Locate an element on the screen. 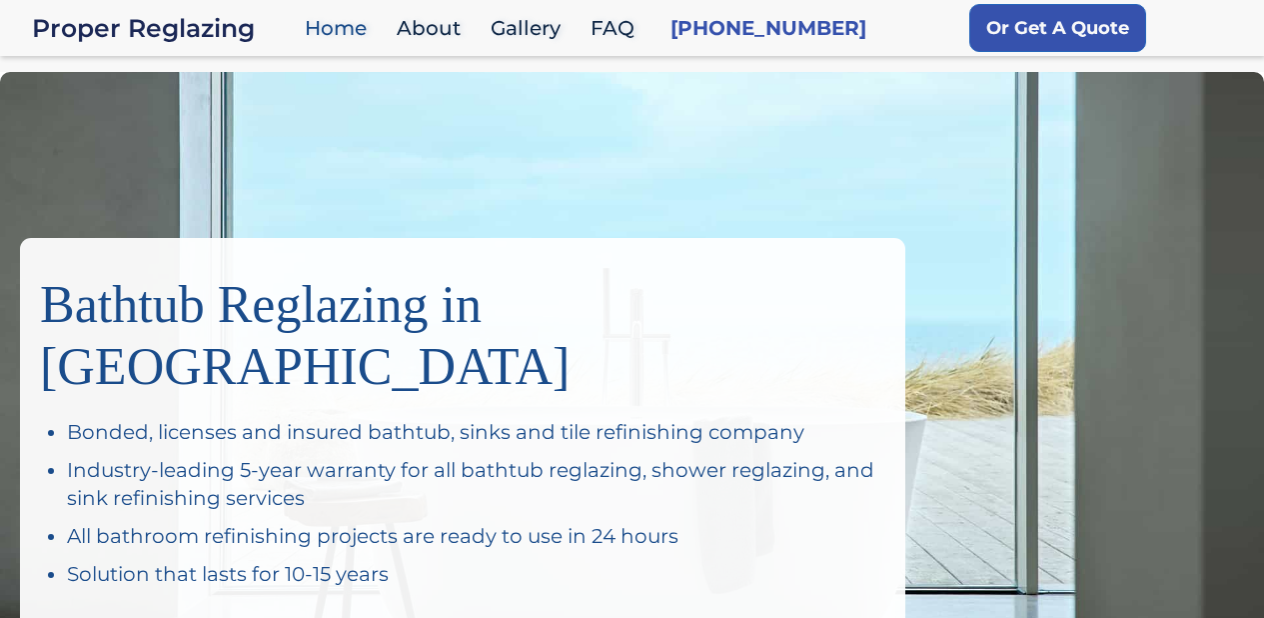 This screenshot has width=1264, height=618. a: Or Get A Quote is located at coordinates (1058, 28).